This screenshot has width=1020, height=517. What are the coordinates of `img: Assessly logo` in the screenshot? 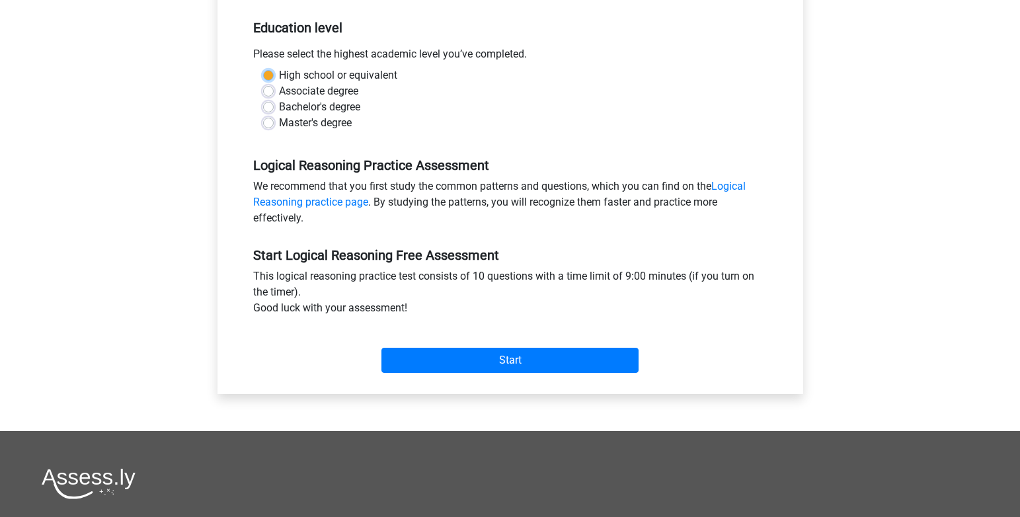 It's located at (89, 483).